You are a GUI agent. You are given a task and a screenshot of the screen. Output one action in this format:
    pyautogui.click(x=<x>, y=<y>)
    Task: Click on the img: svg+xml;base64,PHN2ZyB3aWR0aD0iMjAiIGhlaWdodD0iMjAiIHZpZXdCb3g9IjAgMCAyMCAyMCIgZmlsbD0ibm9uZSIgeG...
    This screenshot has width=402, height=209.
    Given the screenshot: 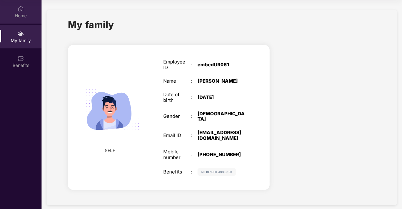 What is the action you would take?
    pyautogui.click(x=21, y=34)
    